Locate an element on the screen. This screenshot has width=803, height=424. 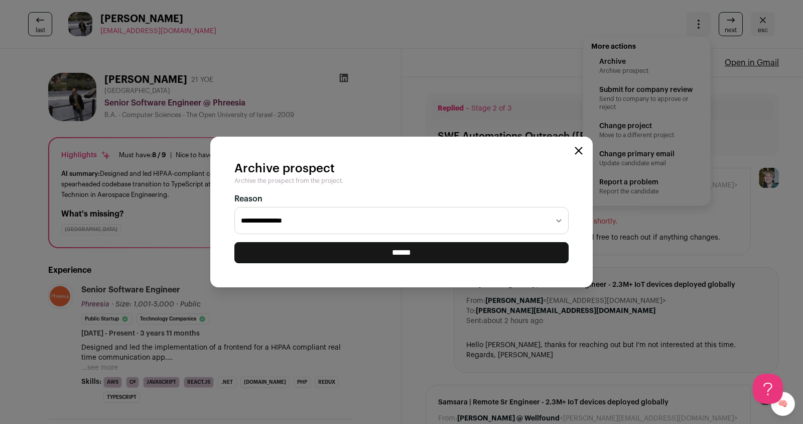
label: Reason is located at coordinates (402, 199).